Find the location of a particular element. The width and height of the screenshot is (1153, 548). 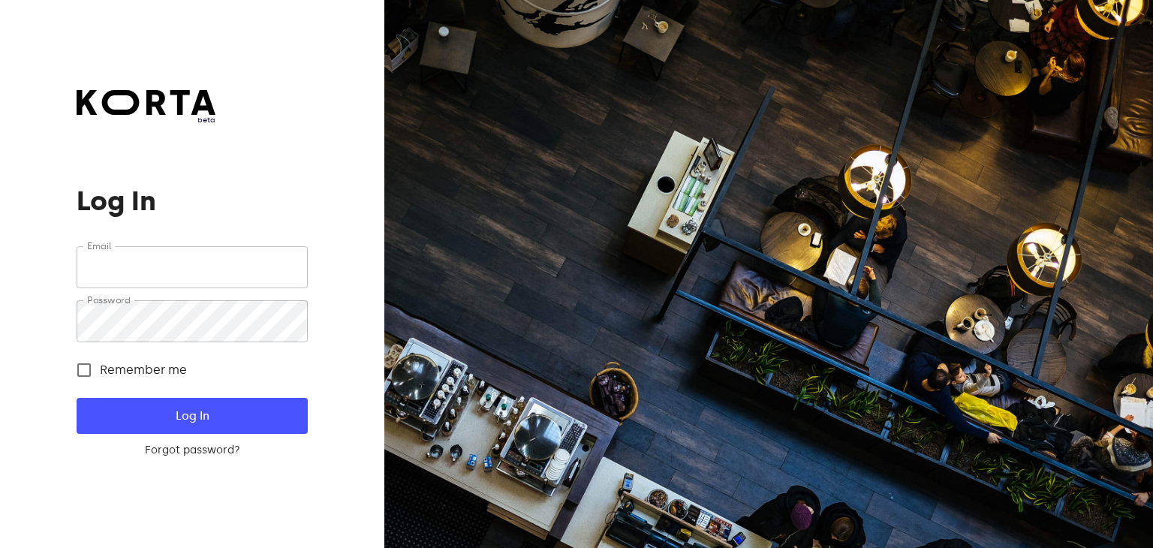

a: Forgot password? is located at coordinates (191, 450).